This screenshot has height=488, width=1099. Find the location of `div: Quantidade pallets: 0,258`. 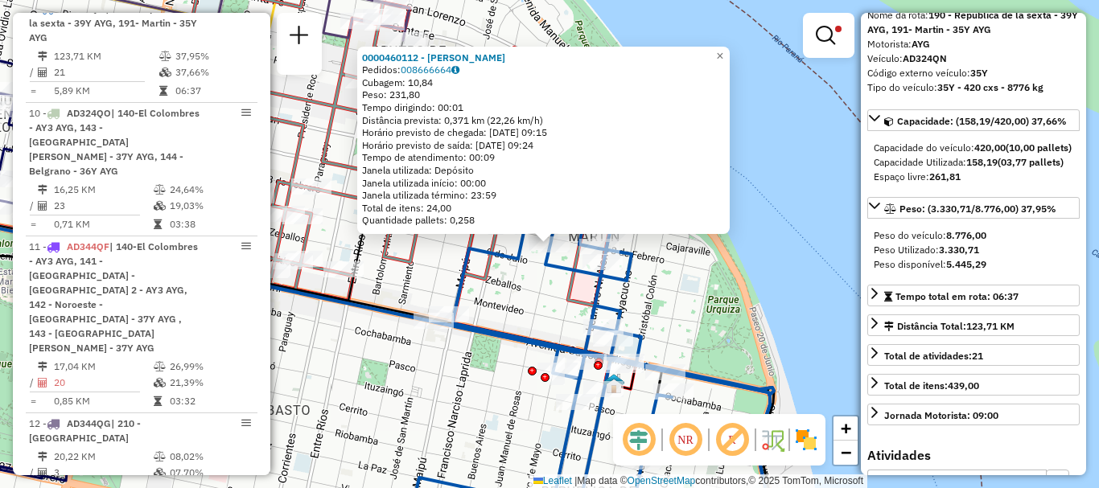

div: Quantidade pallets: 0,258 is located at coordinates (543, 220).